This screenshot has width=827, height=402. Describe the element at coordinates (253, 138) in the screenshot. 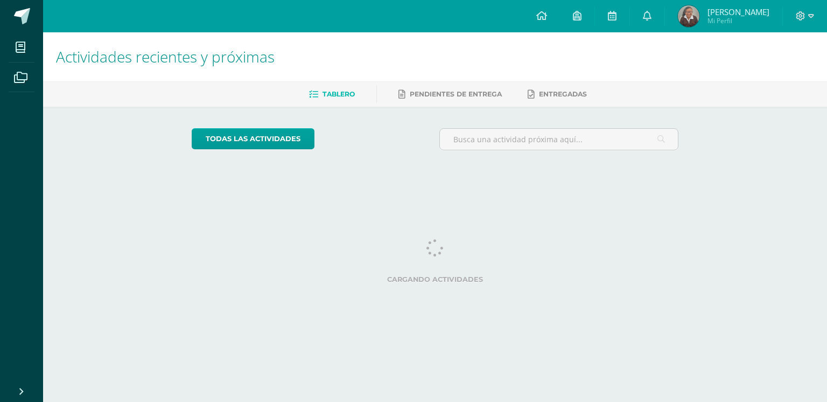

I see `a: todas las Actividades` at that location.